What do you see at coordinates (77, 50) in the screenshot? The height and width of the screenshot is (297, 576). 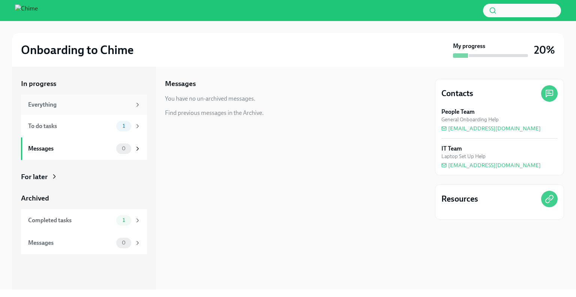 I see `h2: Onboarding to Chime` at bounding box center [77, 50].